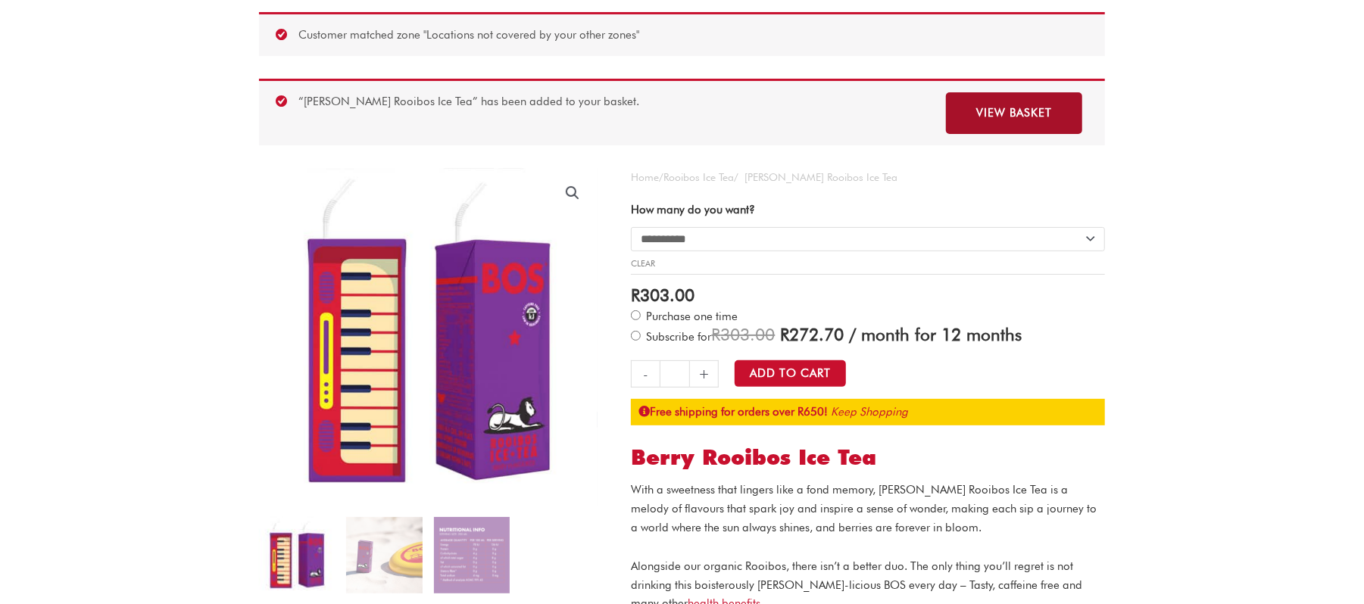  What do you see at coordinates (663, 295) in the screenshot?
I see `bdi: 303.00` at bounding box center [663, 295].